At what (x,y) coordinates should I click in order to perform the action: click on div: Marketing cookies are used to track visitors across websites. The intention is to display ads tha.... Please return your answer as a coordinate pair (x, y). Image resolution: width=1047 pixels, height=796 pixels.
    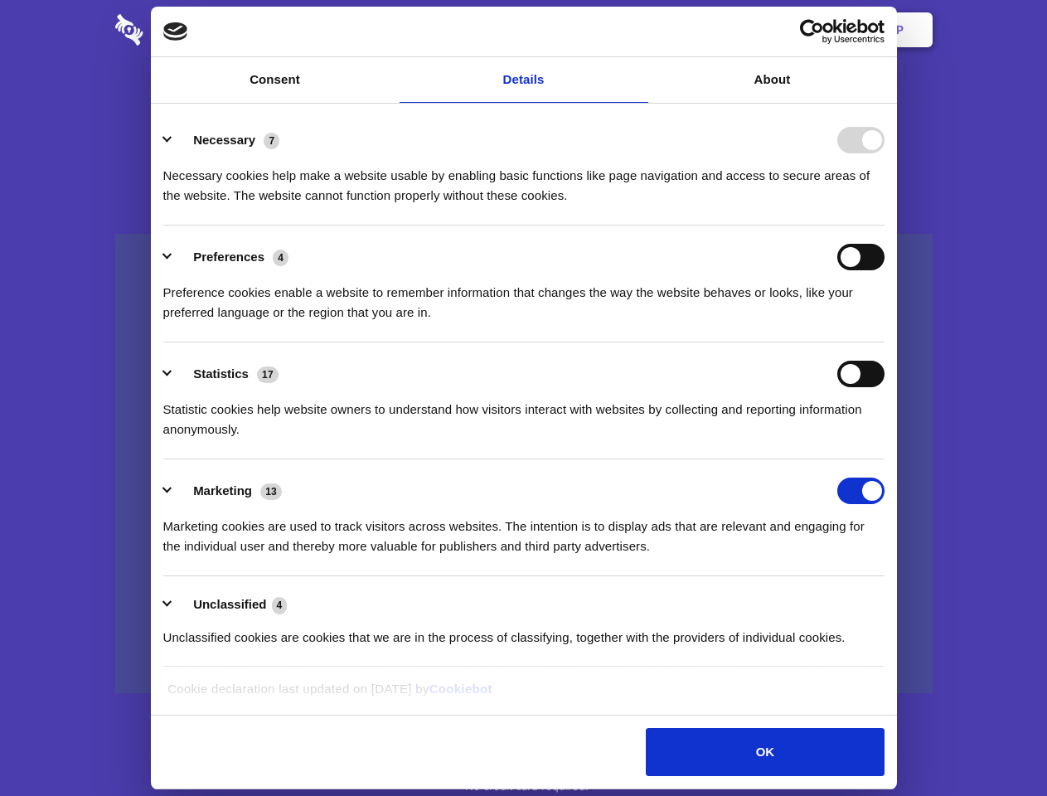
    Looking at the image, I should click on (524, 530).